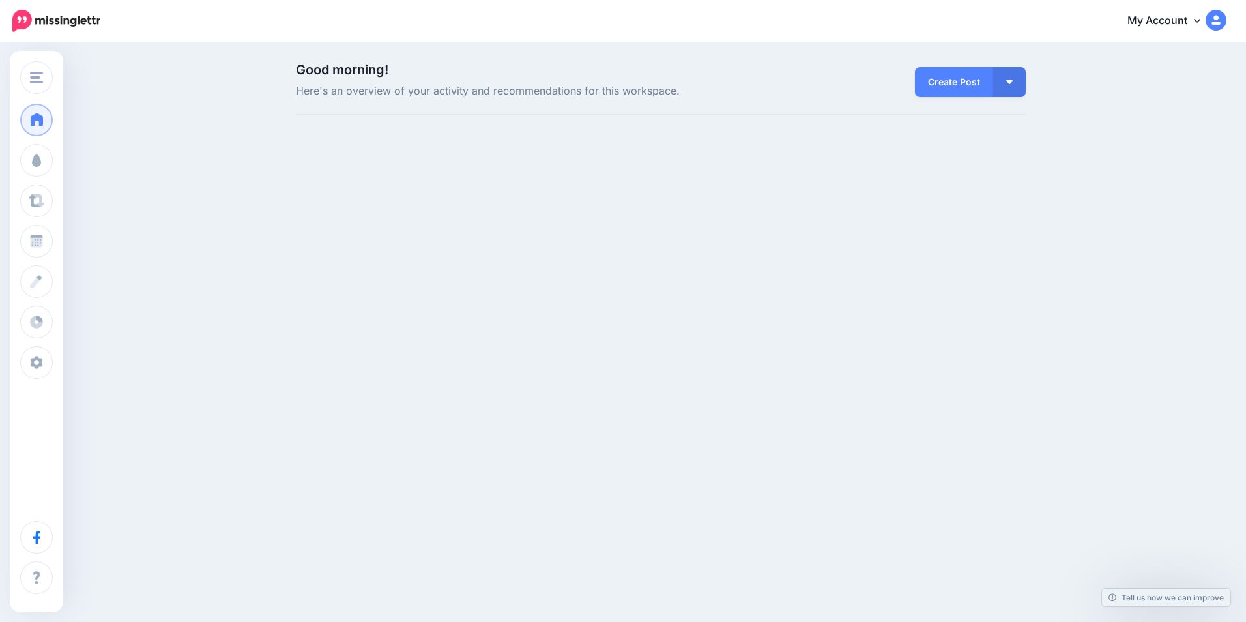  I want to click on img: Missinglettr, so click(56, 21).